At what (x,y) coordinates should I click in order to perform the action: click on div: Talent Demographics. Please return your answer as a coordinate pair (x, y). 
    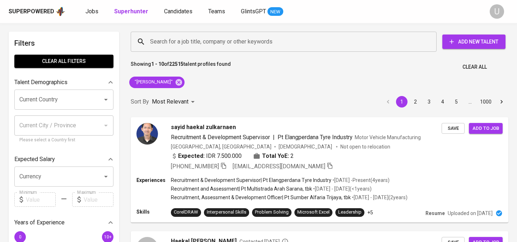
    Looking at the image, I should click on (64, 82).